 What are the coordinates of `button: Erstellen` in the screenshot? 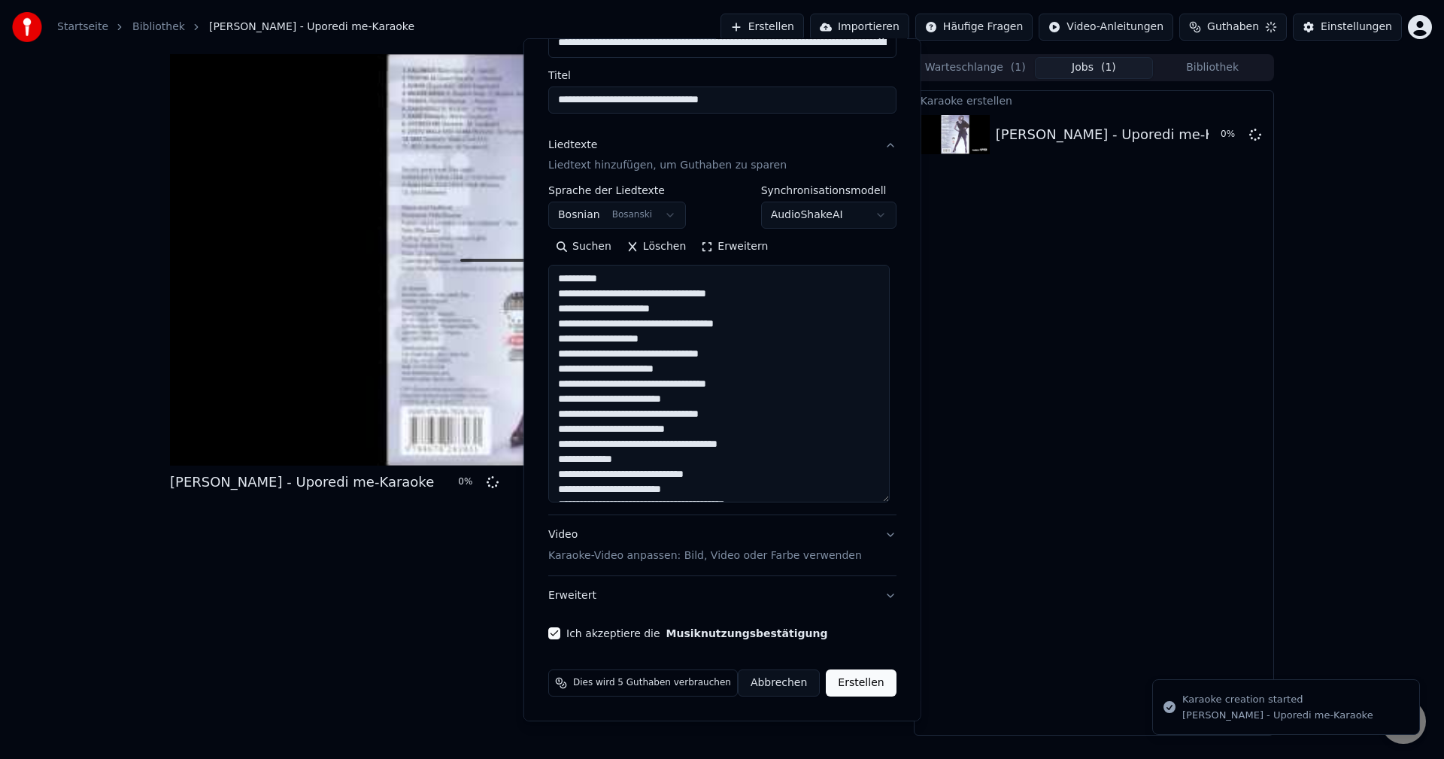 It's located at (860, 683).